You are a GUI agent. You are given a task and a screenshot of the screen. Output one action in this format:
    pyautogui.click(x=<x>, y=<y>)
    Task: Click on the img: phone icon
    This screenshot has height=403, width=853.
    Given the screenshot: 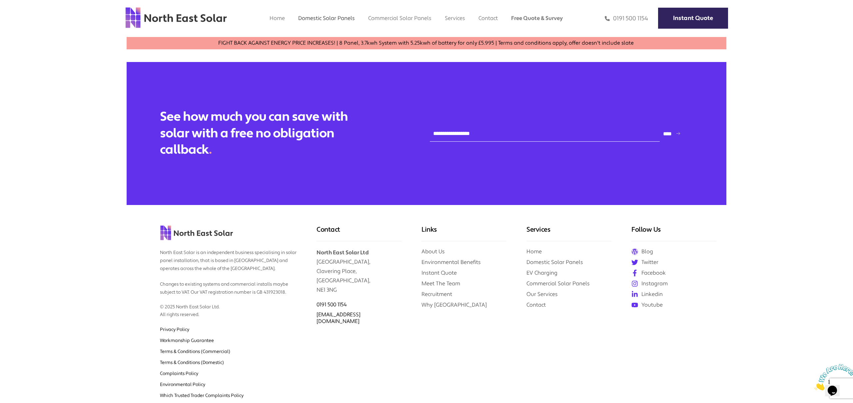 What is the action you would take?
    pyautogui.click(x=607, y=18)
    